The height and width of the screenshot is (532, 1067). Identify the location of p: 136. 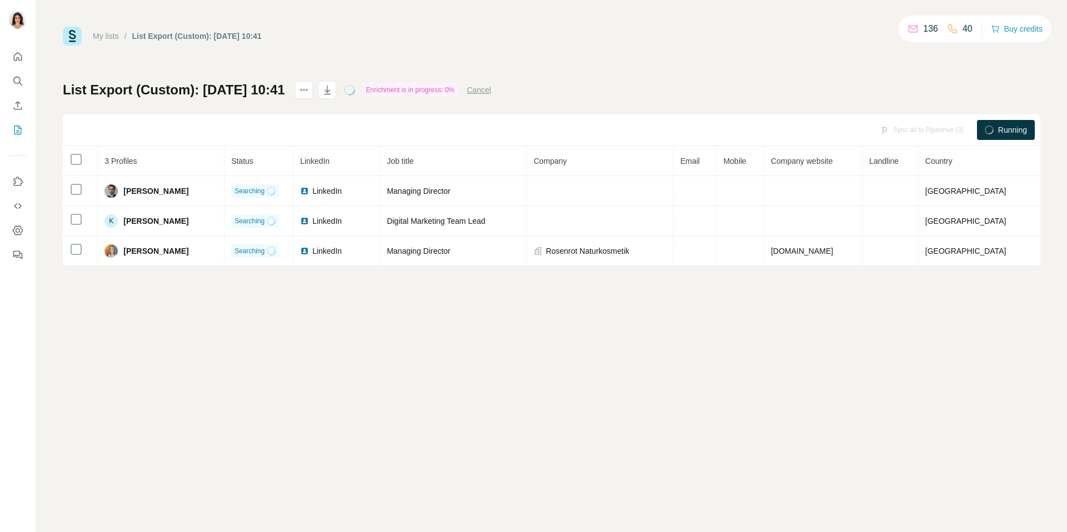
(930, 29).